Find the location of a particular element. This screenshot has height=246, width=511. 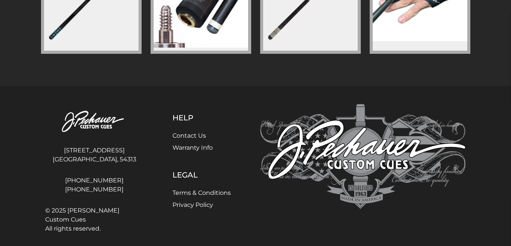

h5: Help is located at coordinates (202, 118).